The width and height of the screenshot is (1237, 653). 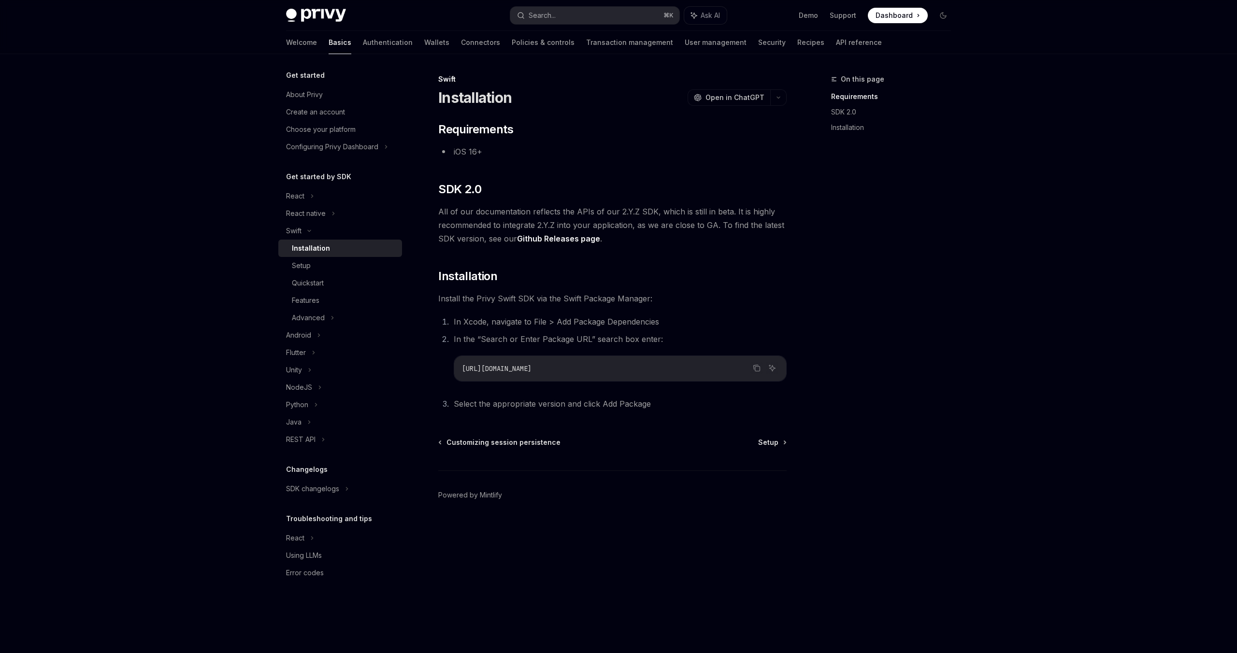 I want to click on h5: Get started, so click(x=305, y=75).